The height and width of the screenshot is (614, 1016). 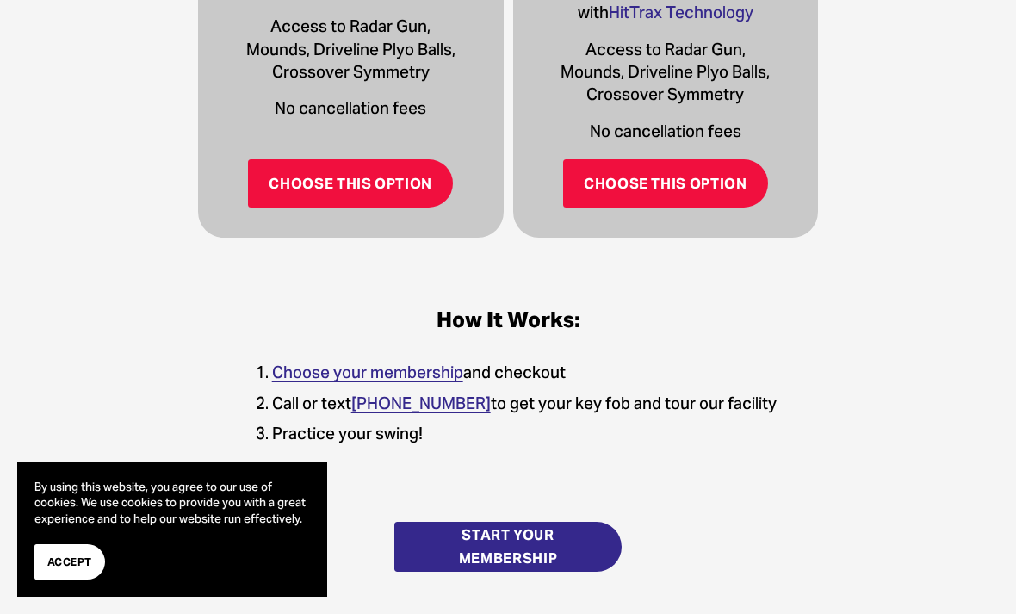 I want to click on a: HitTrax Technology, so click(x=681, y=12).